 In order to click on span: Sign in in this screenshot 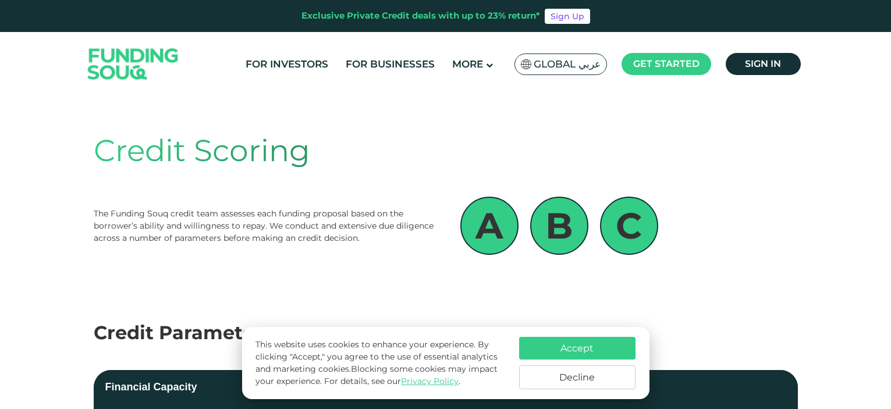, I will do `click(763, 63)`.